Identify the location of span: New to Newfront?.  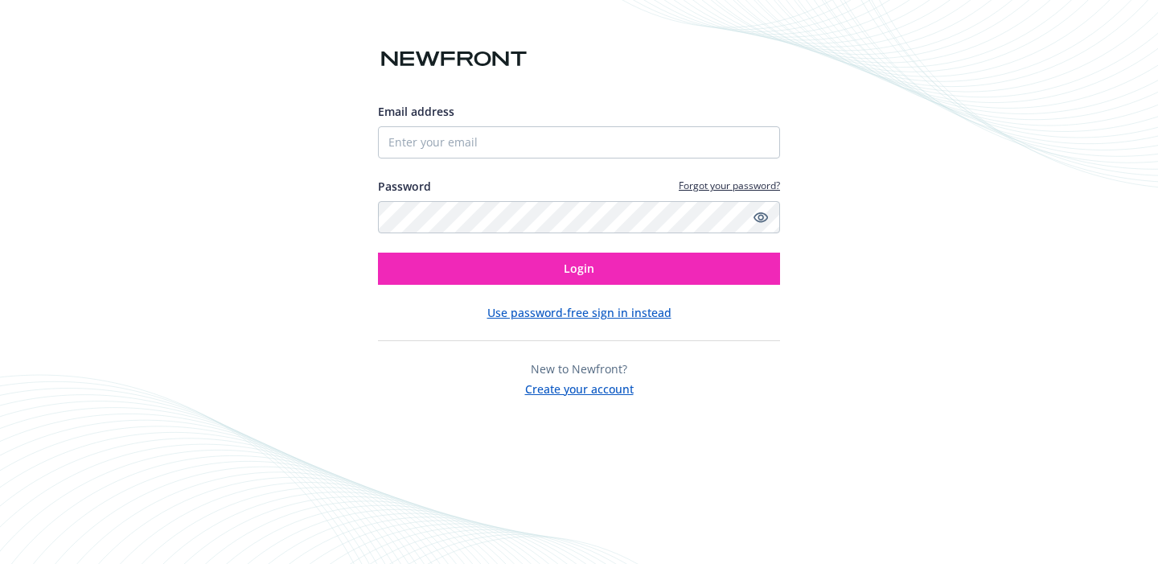
(579, 368).